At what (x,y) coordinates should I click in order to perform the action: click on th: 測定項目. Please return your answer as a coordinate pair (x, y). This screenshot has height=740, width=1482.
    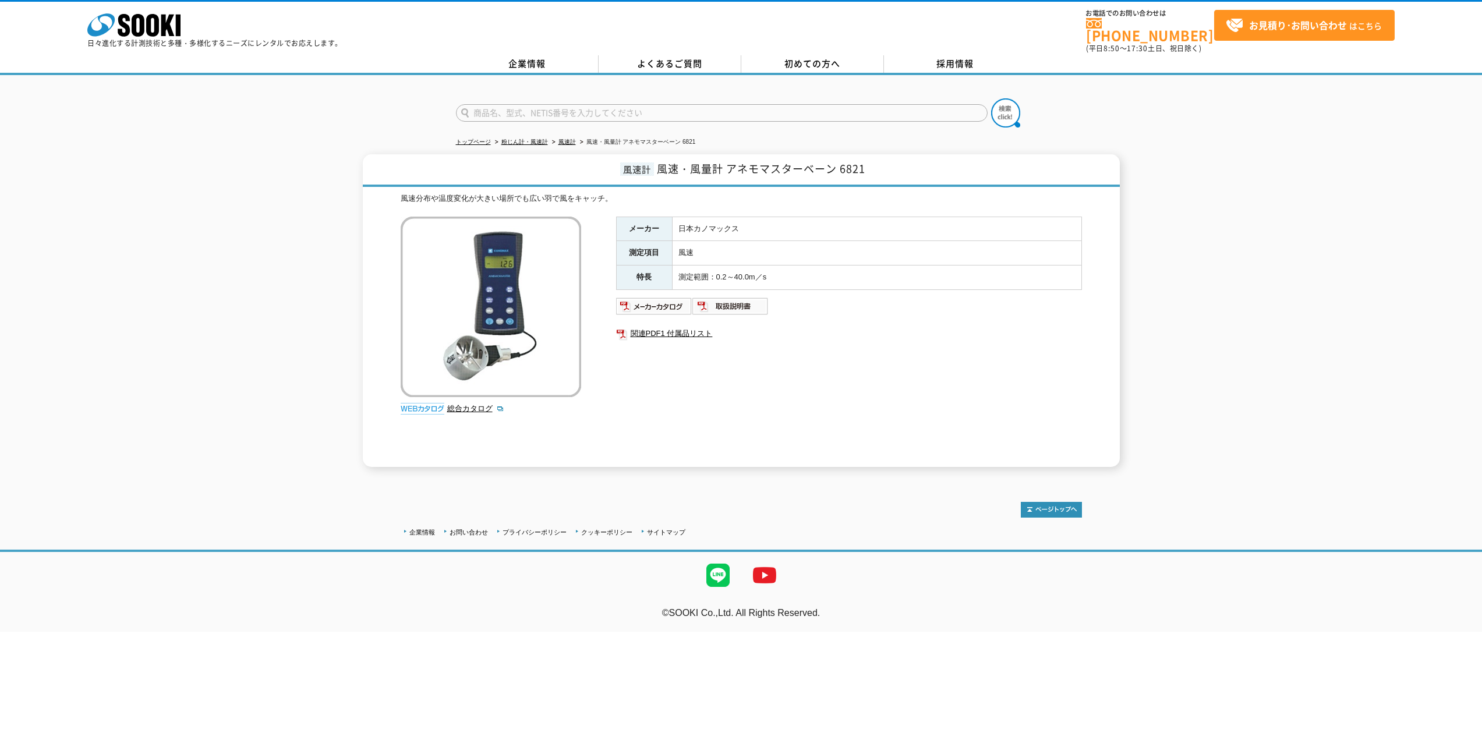
    Looking at the image, I should click on (644, 253).